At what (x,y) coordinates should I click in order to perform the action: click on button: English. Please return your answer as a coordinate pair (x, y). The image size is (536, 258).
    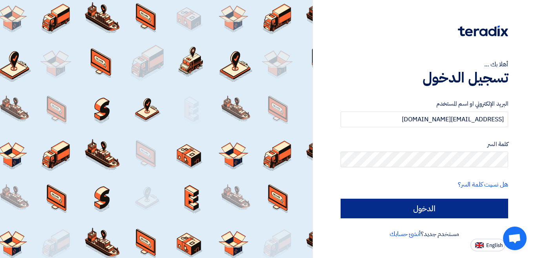
    Looking at the image, I should click on (488, 245).